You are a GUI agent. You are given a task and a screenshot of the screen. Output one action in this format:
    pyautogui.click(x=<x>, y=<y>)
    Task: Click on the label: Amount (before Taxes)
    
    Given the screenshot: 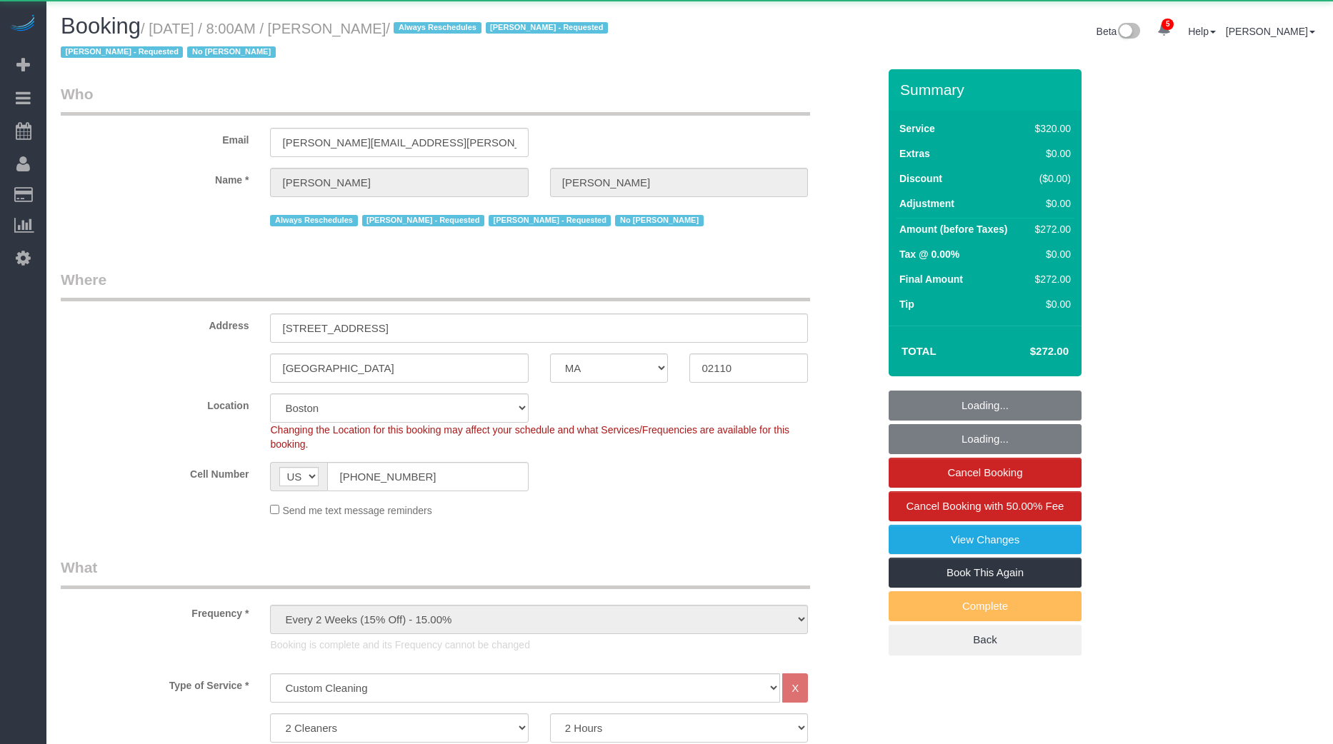 What is the action you would take?
    pyautogui.click(x=953, y=229)
    